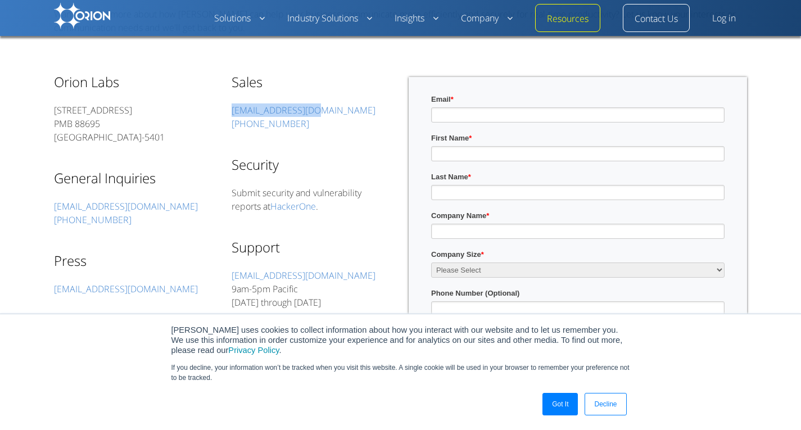  Describe the element at coordinates (401, 373) in the screenshot. I see `p: If you decline, your information won’t be tracked when you visit this website. A single cookie wi...` at that location.